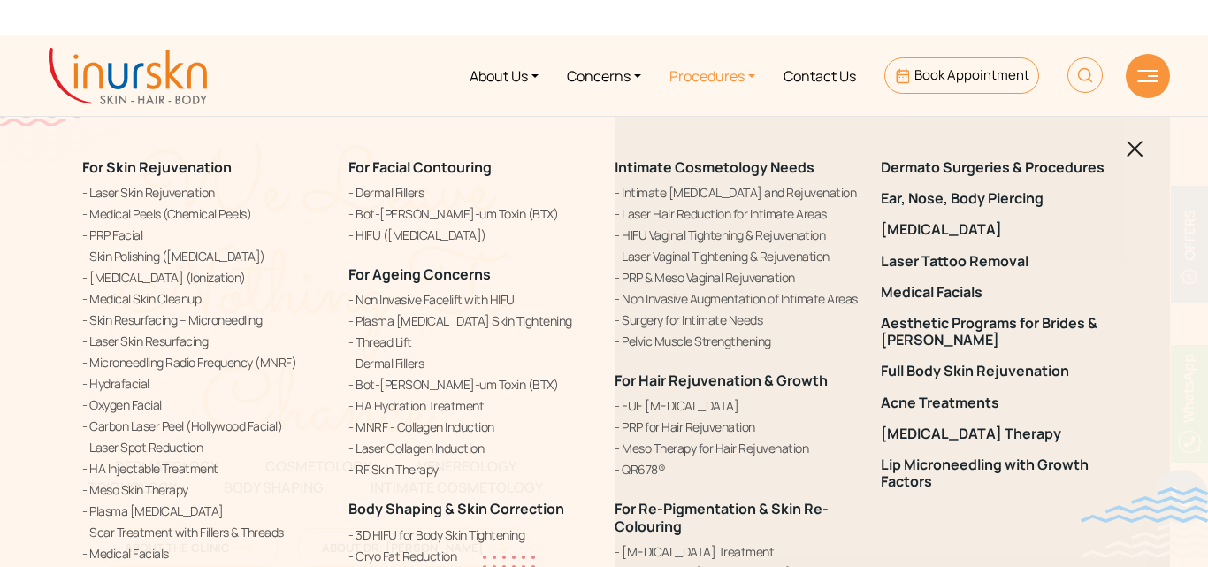 Image resolution: width=1208 pixels, height=567 pixels. I want to click on a: For Facial Contouring, so click(420, 167).